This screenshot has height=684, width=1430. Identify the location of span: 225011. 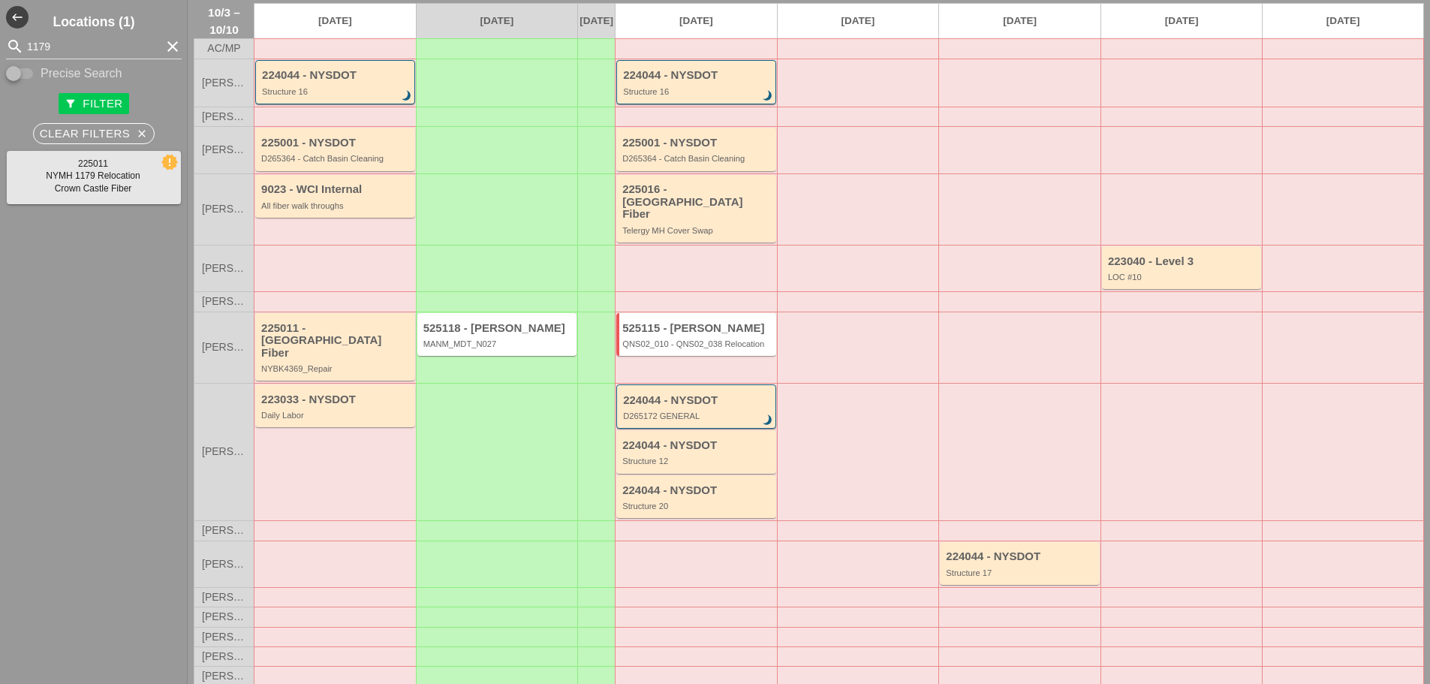
(93, 164).